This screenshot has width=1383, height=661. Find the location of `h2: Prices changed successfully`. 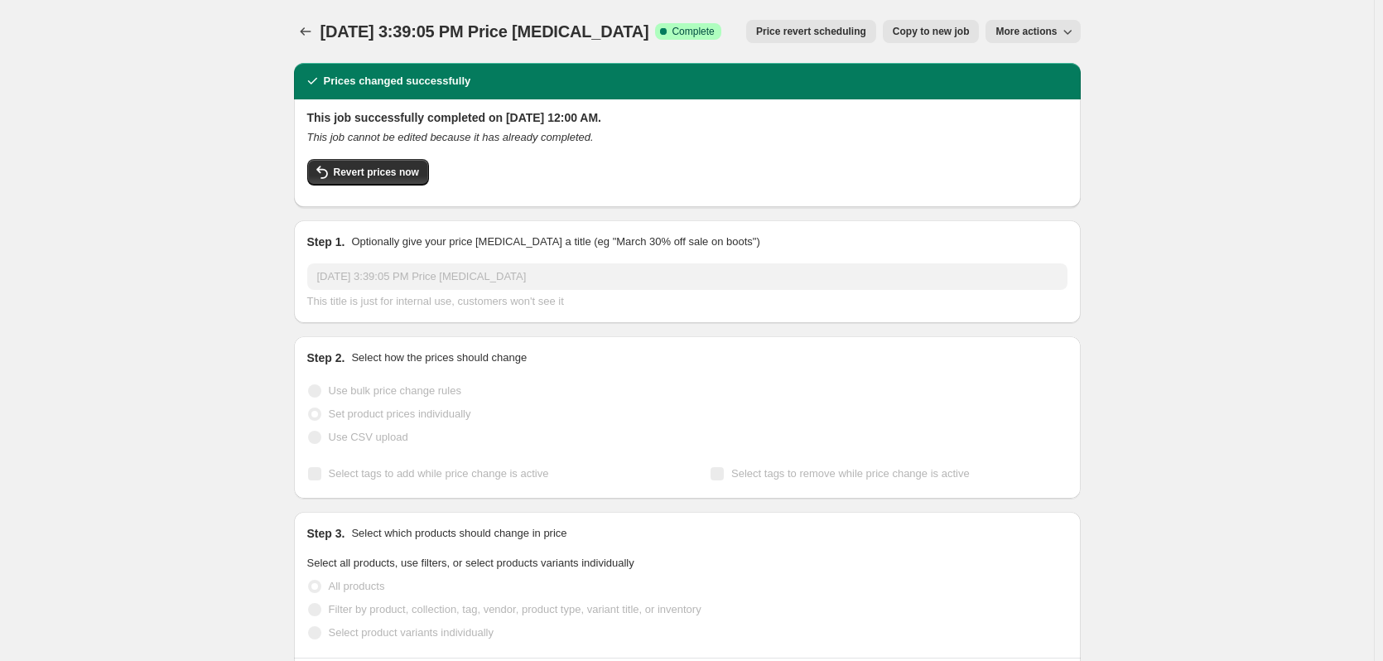

h2: Prices changed successfully is located at coordinates (398, 81).